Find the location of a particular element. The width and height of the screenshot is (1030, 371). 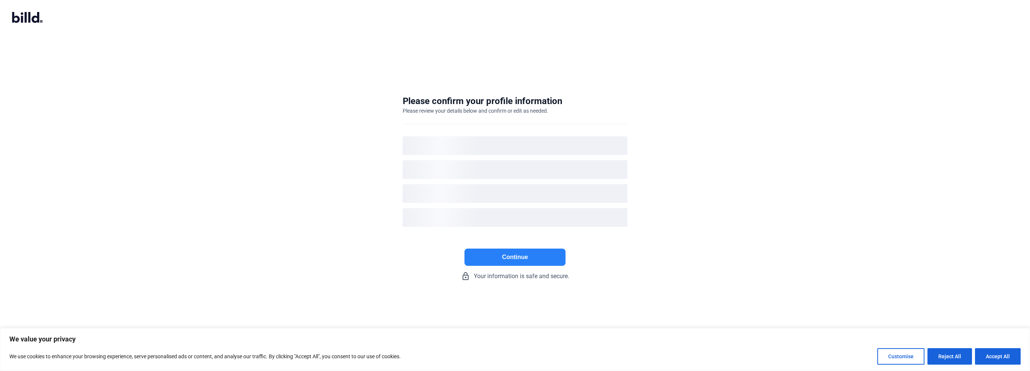

div: Please review your details below and confirm or edit as needed. is located at coordinates (476, 111).